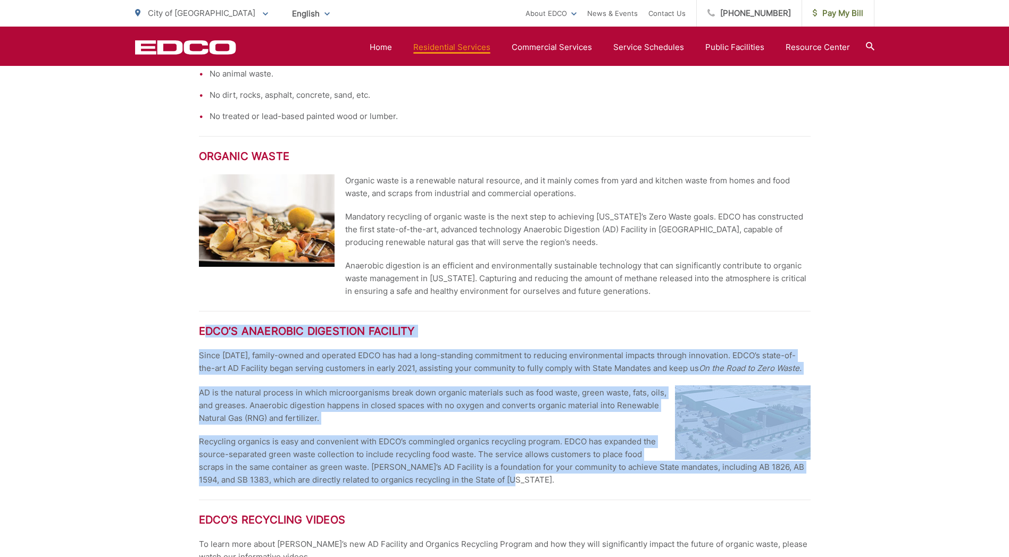 The image size is (1009, 557). Describe the element at coordinates (551, 47) in the screenshot. I see `a: Commercial Services` at that location.